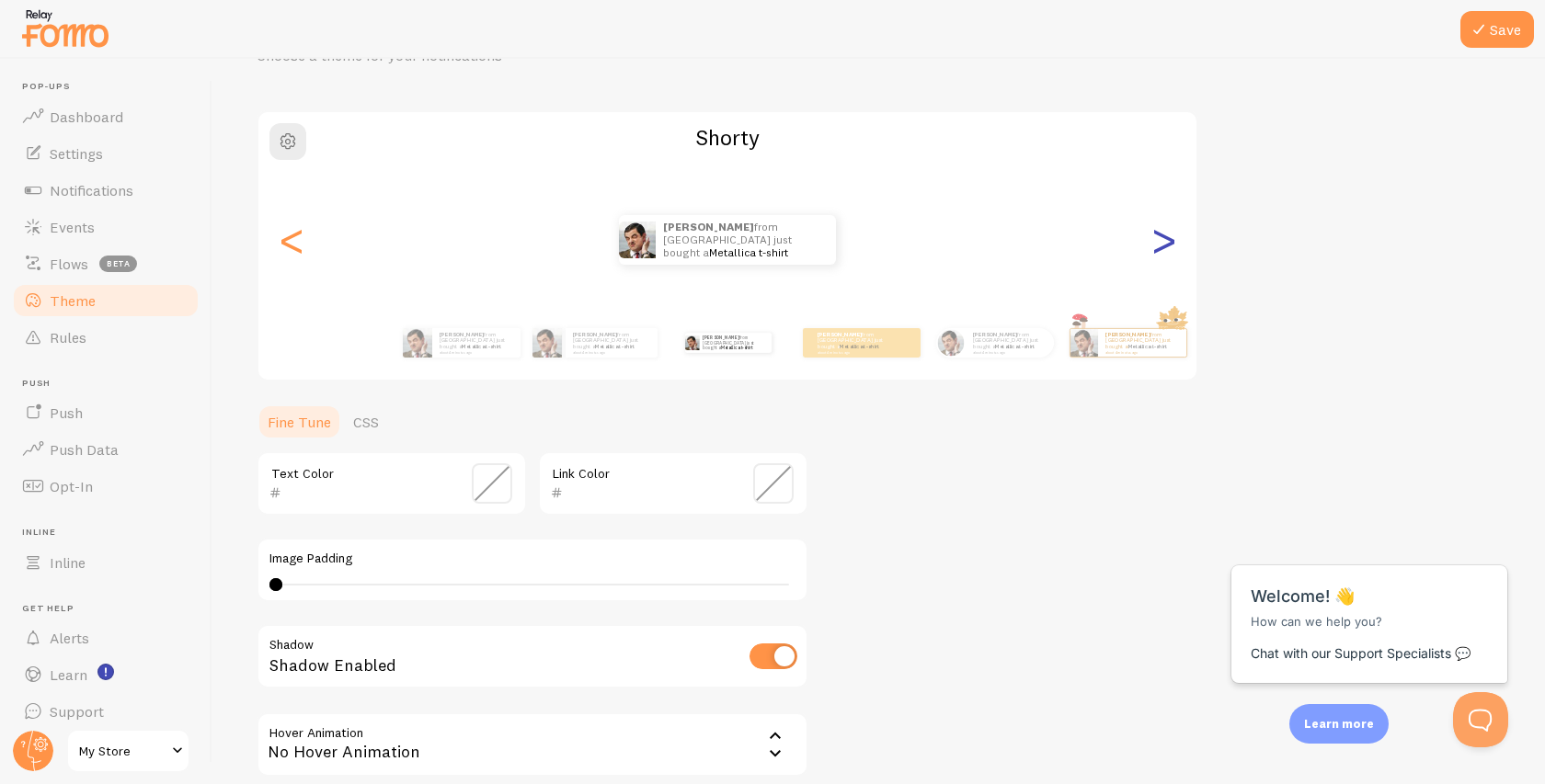 This screenshot has height=784, width=1545. What do you see at coordinates (1339, 723) in the screenshot?
I see `p: Learn more` at bounding box center [1339, 723].